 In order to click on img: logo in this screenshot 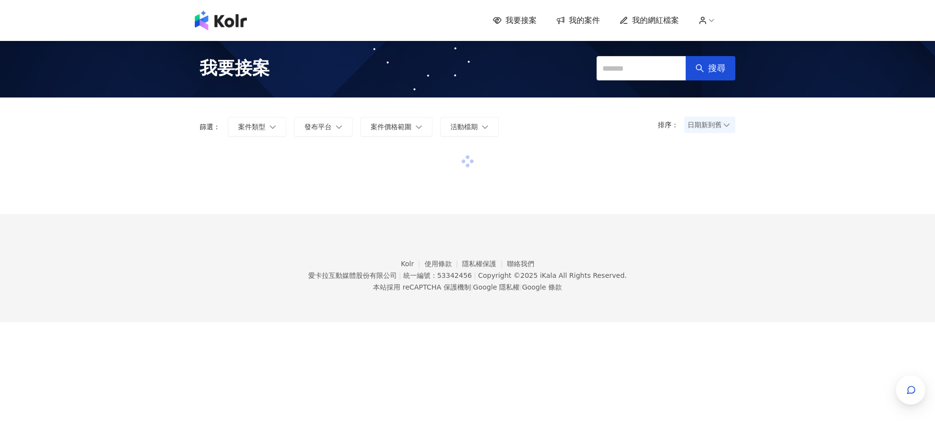, I will do `click(221, 20)`.